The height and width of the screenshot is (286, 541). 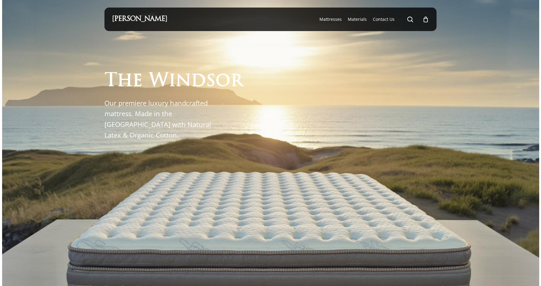 What do you see at coordinates (158, 81) in the screenshot?
I see `span: W` at bounding box center [158, 81].